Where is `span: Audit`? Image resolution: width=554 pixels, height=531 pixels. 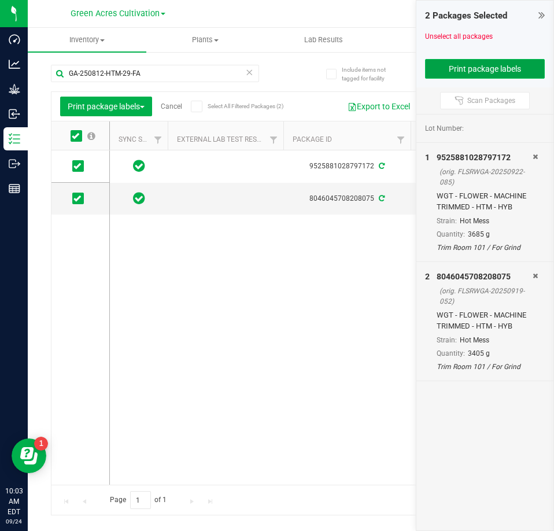
span: Audit is located at coordinates (442, 40).